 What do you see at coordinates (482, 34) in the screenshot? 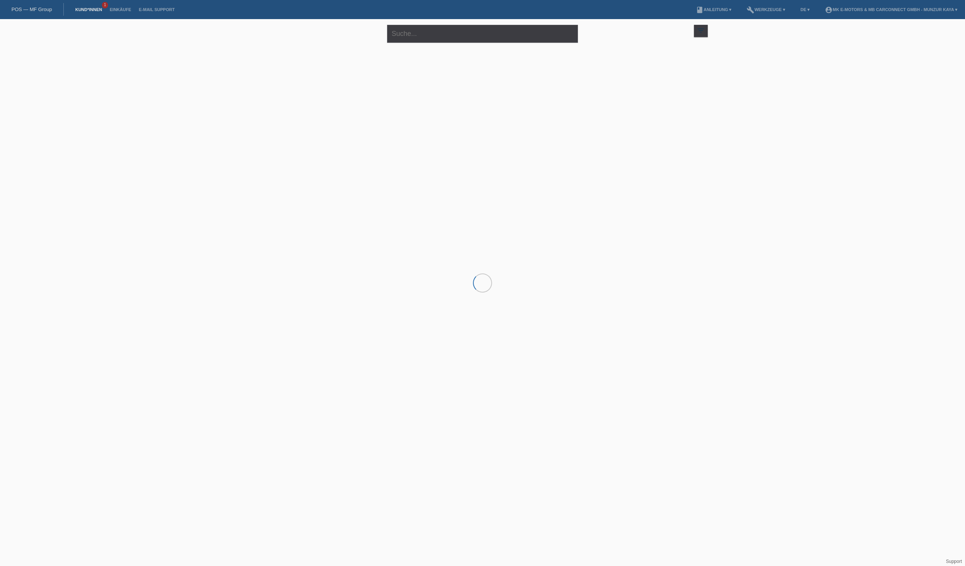
I see `input: Suche...` at bounding box center [482, 34].